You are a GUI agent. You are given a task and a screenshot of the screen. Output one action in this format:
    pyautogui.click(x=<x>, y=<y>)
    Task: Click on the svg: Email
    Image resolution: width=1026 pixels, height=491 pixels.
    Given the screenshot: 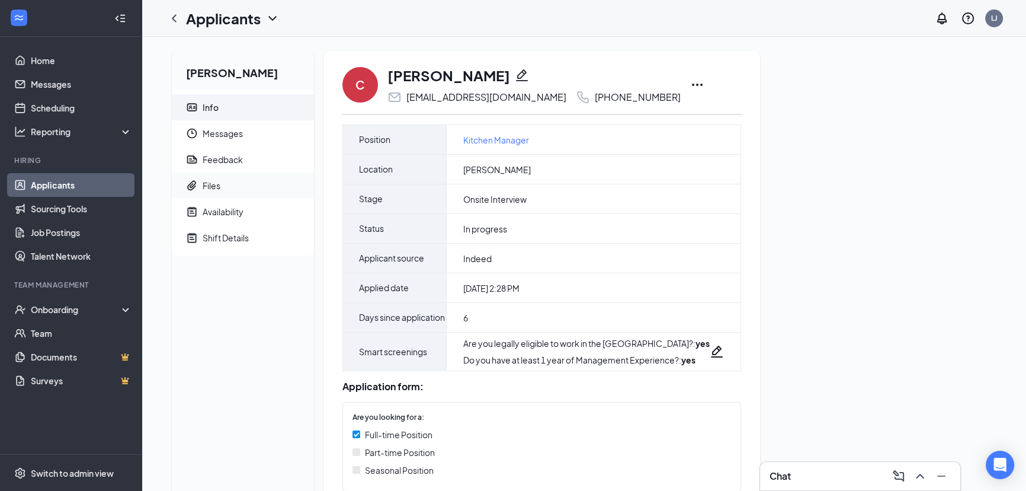 What is the action you would take?
    pyautogui.click(x=395, y=97)
    